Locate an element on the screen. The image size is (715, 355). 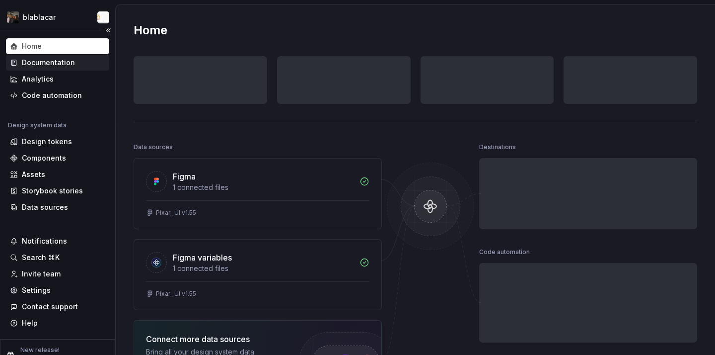
div: Search ⌘K is located at coordinates (41, 257).